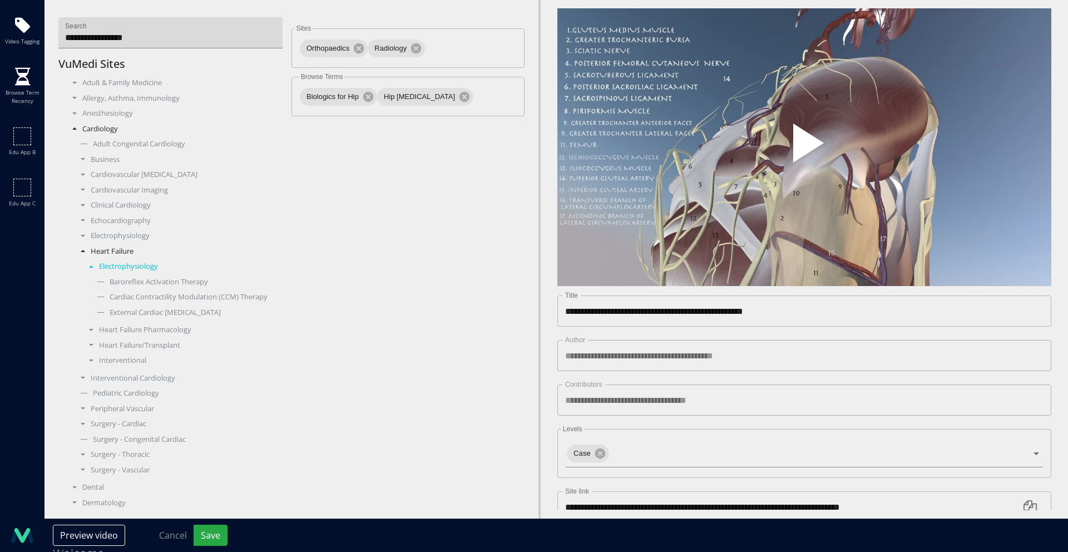  I want to click on div: Surgery - Congenital Cardiac, so click(179, 440).